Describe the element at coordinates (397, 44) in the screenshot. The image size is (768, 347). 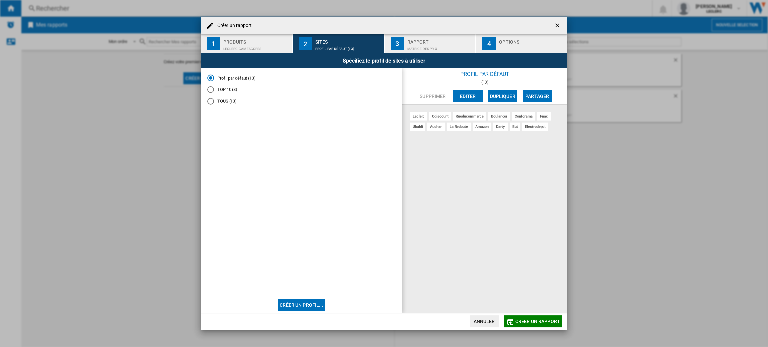
I see `div: 3` at that location.